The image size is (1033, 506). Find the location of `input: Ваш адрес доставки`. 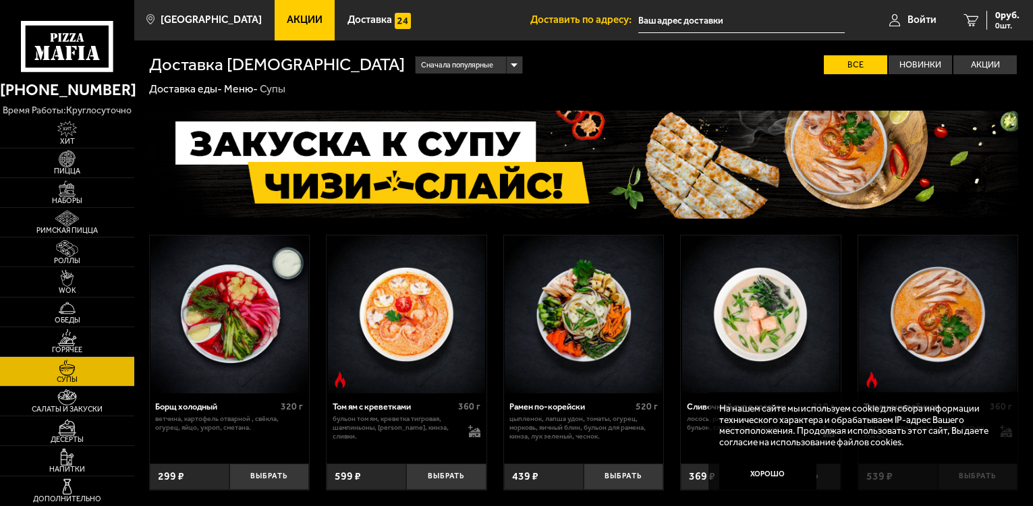

input: Ваш адрес доставки is located at coordinates (741, 20).